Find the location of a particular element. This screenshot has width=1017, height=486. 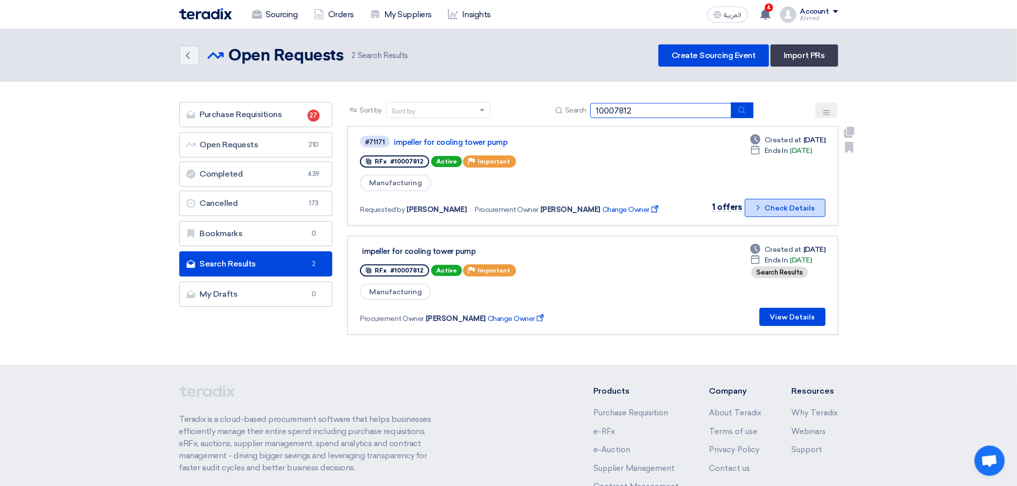

a: Privacy Policy is located at coordinates (734, 450).